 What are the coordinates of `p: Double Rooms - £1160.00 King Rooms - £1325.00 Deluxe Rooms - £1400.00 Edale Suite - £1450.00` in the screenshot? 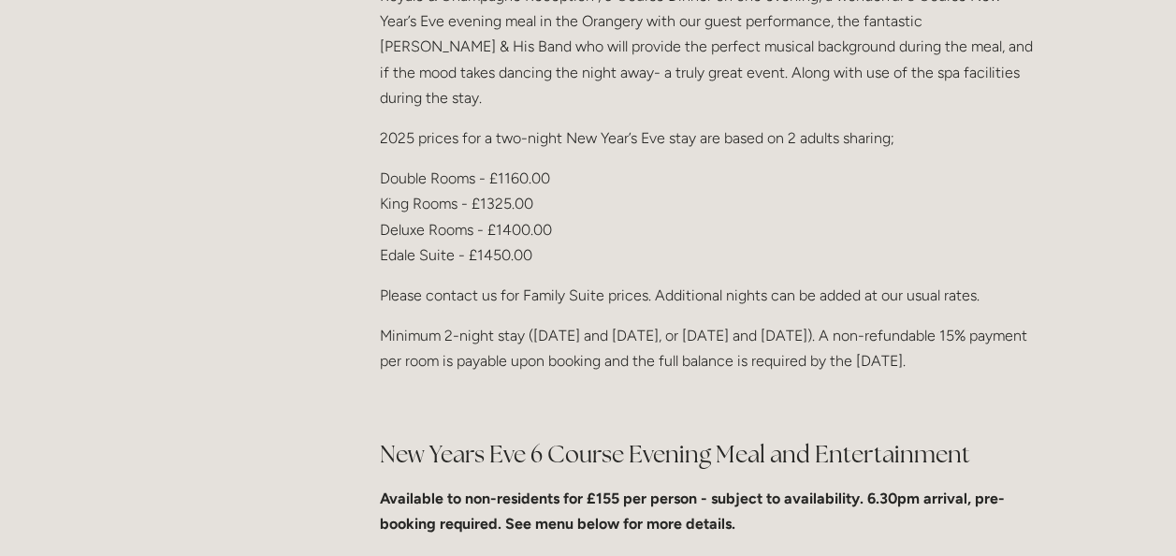 It's located at (707, 216).